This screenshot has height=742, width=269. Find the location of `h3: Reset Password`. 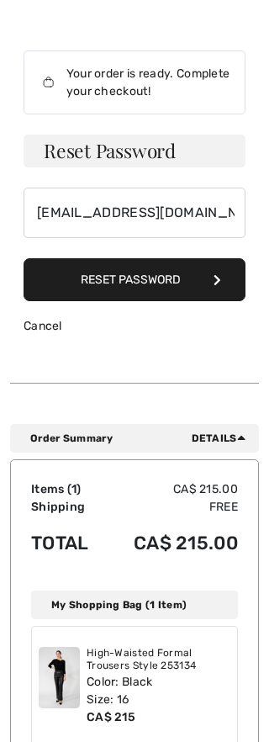

h3: Reset Password is located at coordinates (135, 151).